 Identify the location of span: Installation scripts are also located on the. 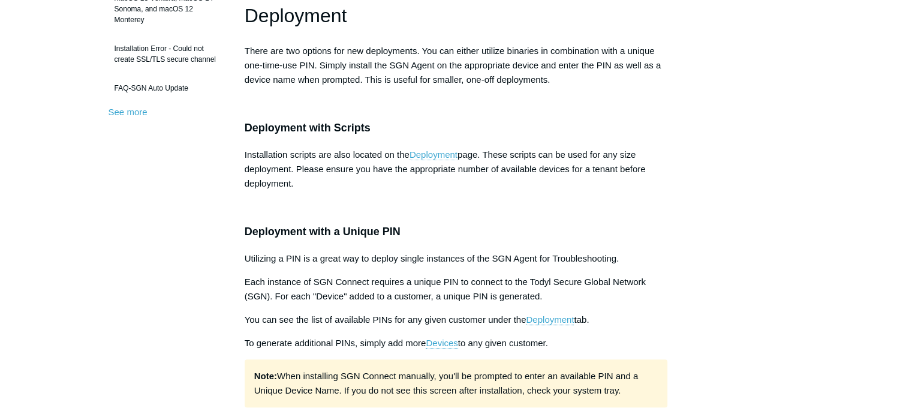
(327, 154).